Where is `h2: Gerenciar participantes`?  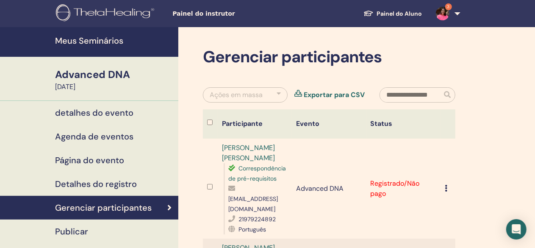
h2: Gerenciar participantes is located at coordinates (329, 57).